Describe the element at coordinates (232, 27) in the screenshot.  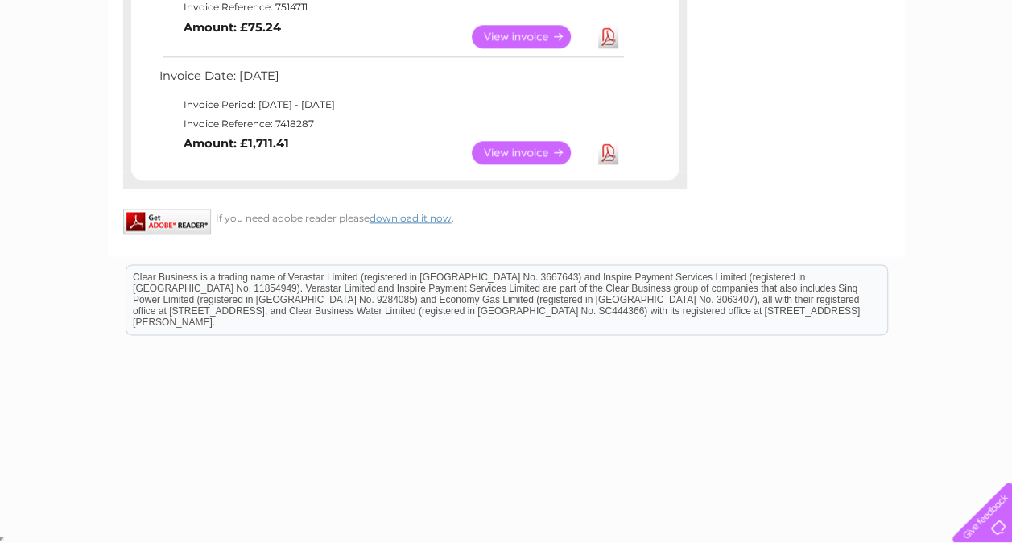
I see `b: Amount: £75.24` at that location.